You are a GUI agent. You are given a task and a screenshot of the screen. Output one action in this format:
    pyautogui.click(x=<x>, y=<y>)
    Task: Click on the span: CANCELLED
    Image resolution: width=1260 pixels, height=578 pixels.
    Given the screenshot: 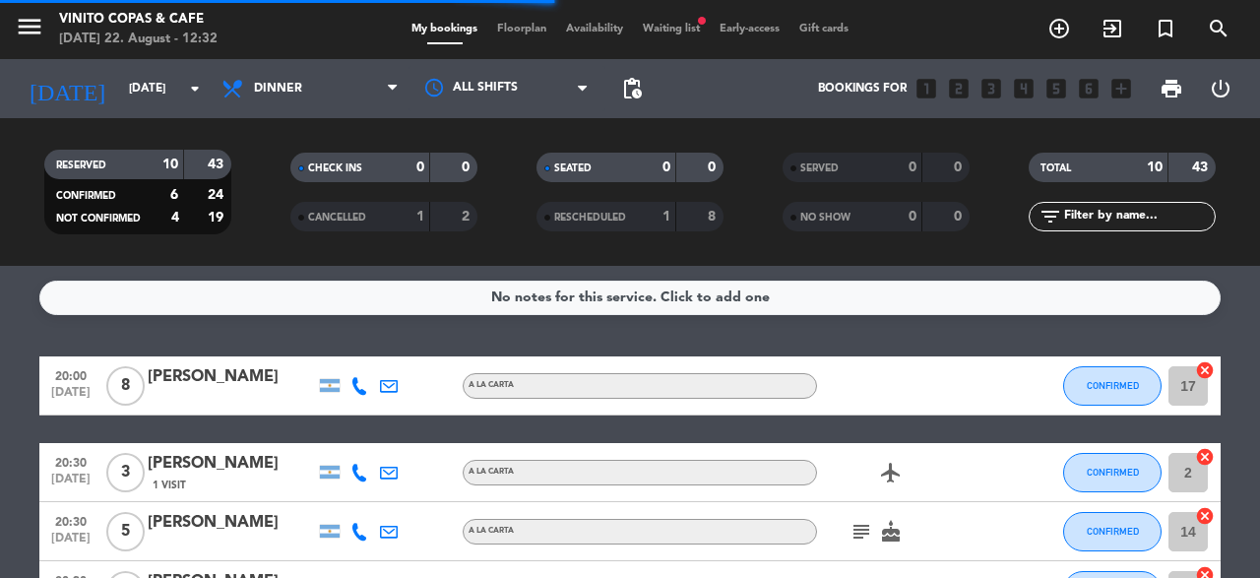 What is the action you would take?
    pyautogui.click(x=337, y=217)
    